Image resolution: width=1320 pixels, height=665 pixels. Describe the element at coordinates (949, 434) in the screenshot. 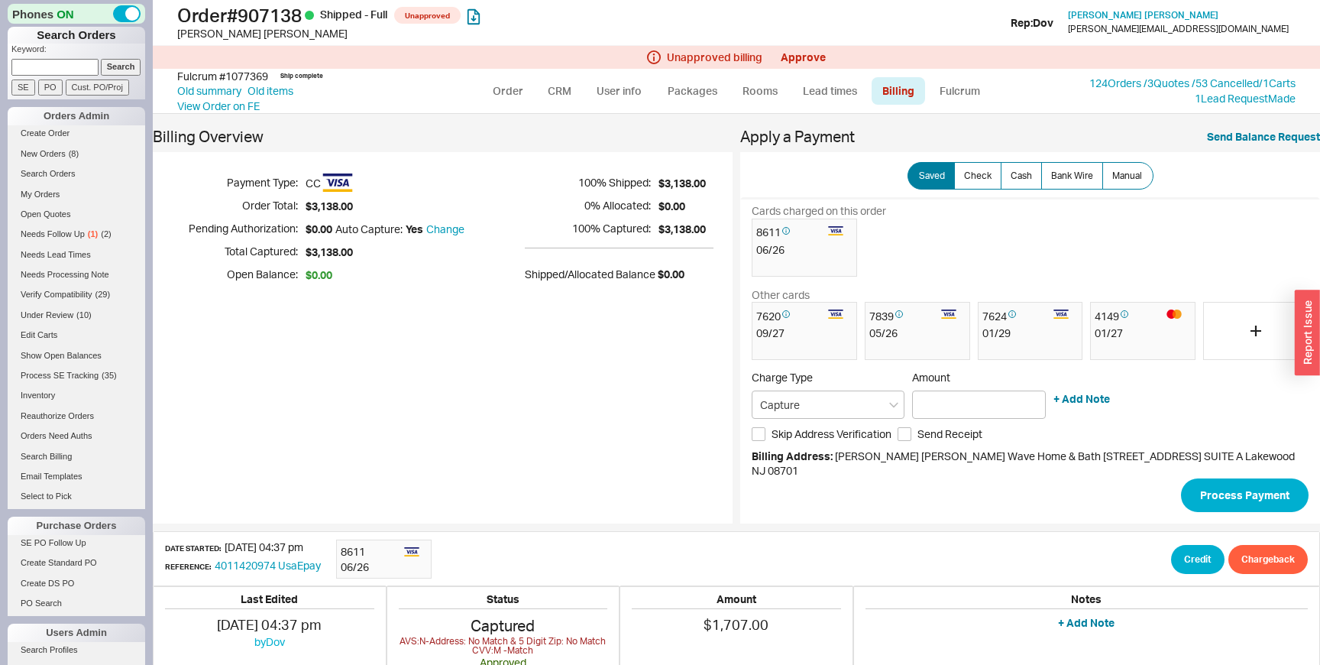

I see `span: Send Receipt` at that location.